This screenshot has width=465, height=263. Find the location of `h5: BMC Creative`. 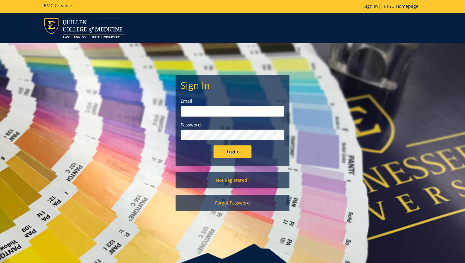

h5: BMC Creative is located at coordinates (58, 5).